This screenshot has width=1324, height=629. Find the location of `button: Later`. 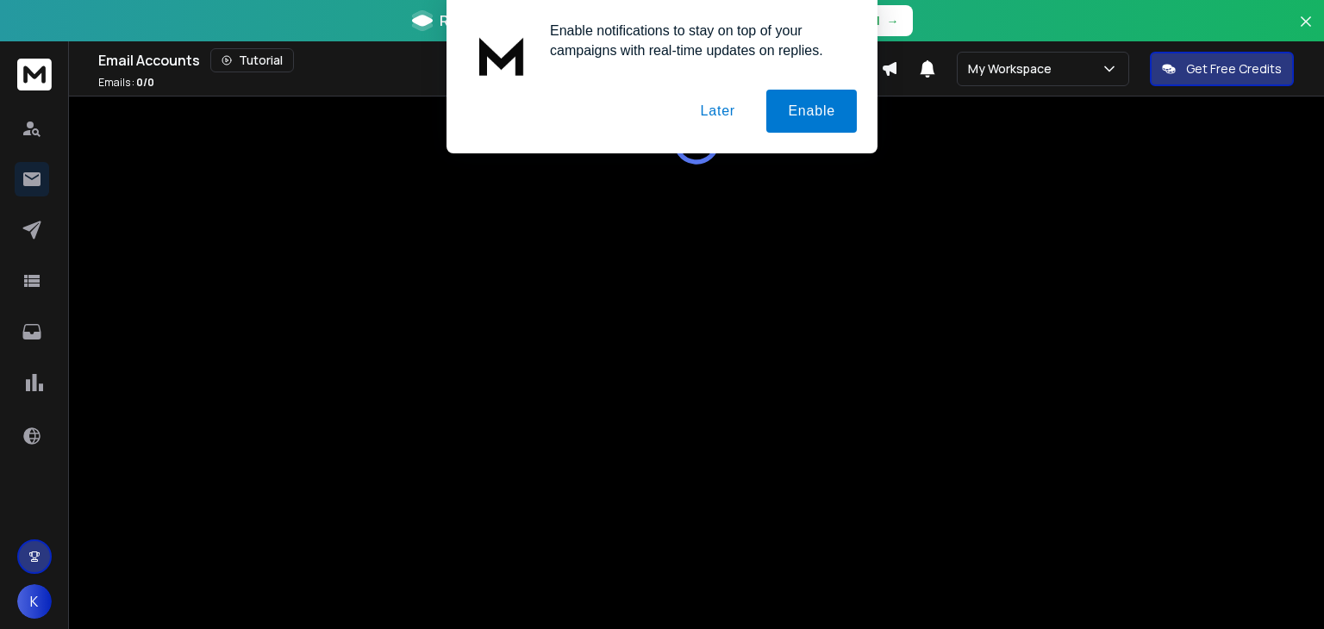

button: Later is located at coordinates (717, 111).